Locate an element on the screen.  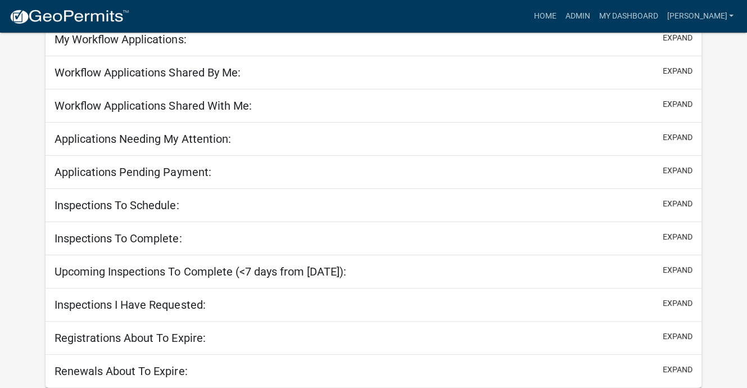
a: Home is located at coordinates (545, 16).